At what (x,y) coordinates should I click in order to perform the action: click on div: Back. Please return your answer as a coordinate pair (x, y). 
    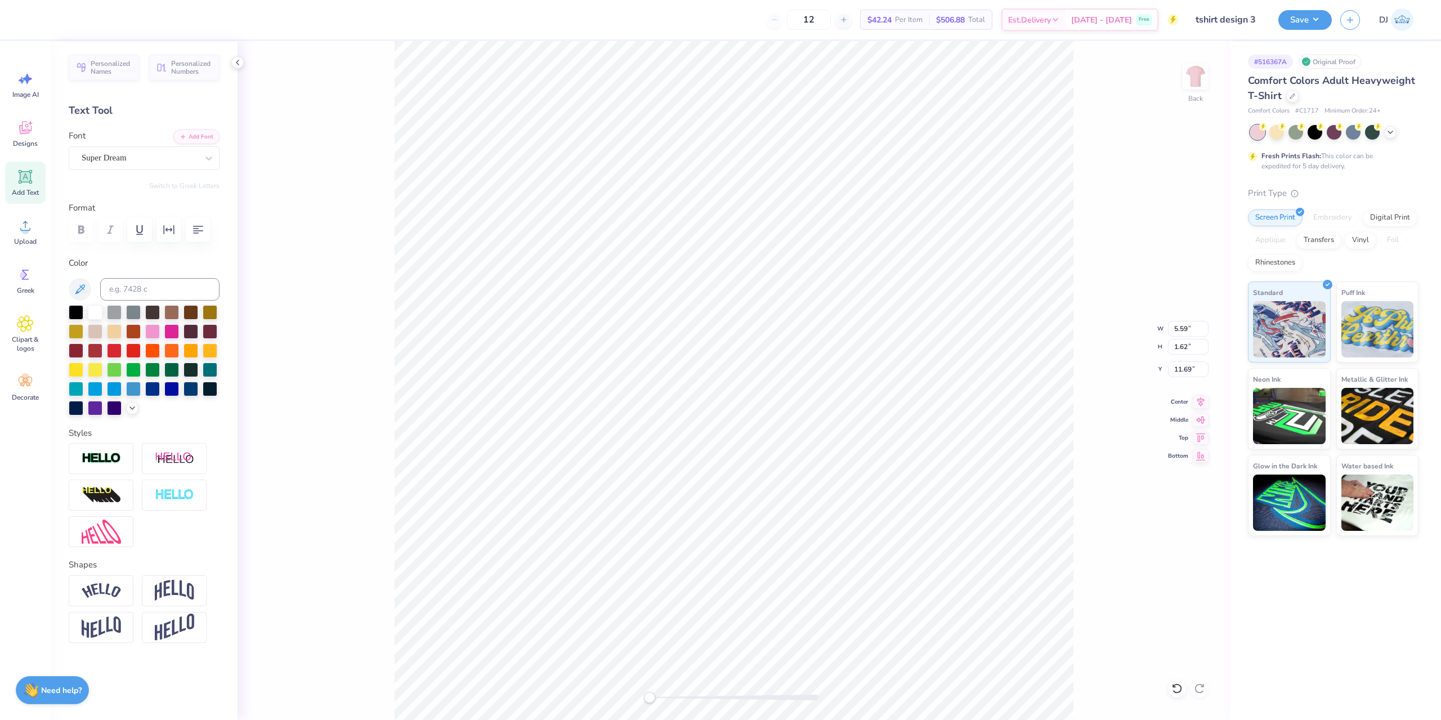
    Looking at the image, I should click on (1196, 99).